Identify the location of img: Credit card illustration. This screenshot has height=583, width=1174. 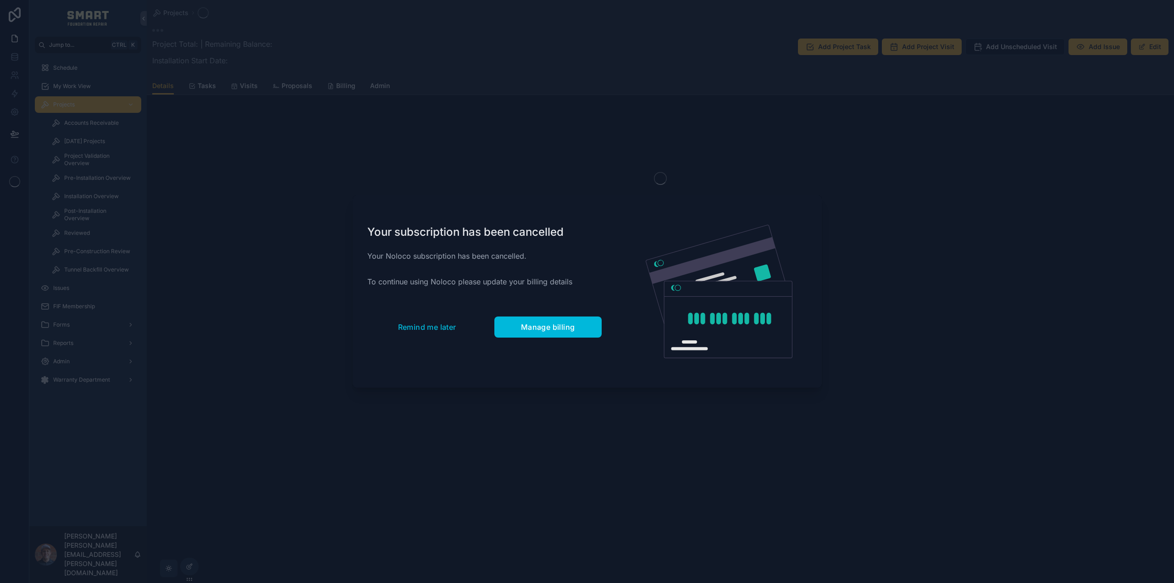
(719, 292).